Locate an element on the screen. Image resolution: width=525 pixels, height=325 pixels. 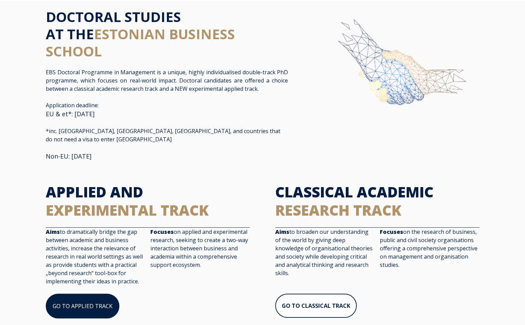
a: GO TO APPLIED TRACK is located at coordinates (83, 306).